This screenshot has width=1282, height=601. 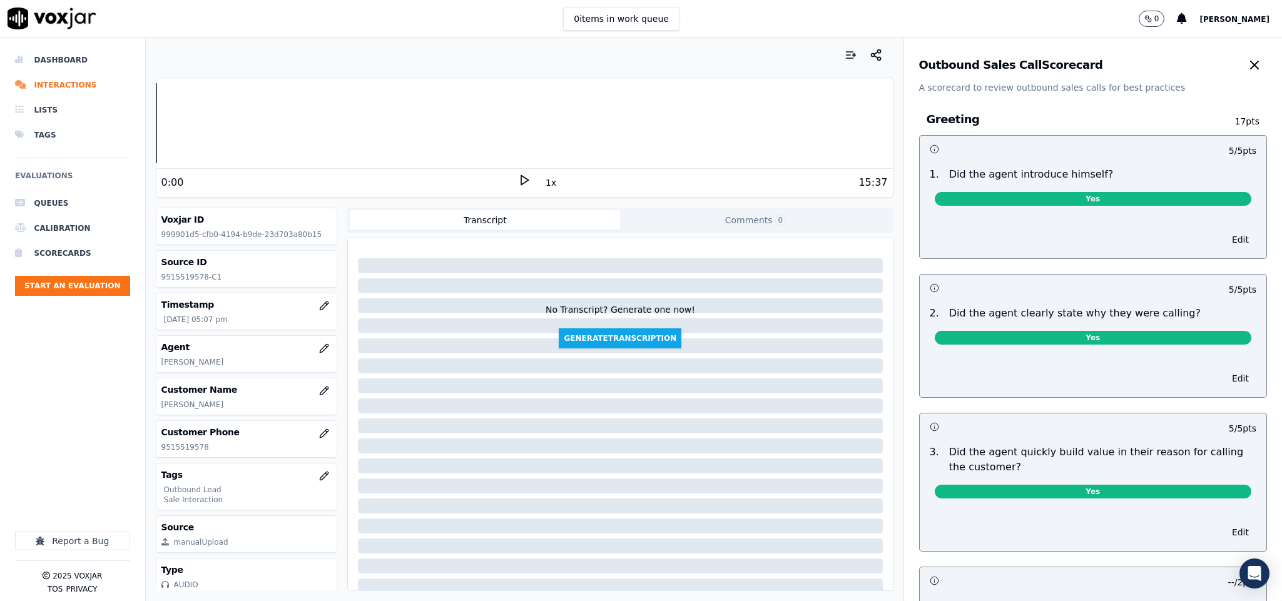 What do you see at coordinates (81, 589) in the screenshot?
I see `button: Privacy` at bounding box center [81, 589].